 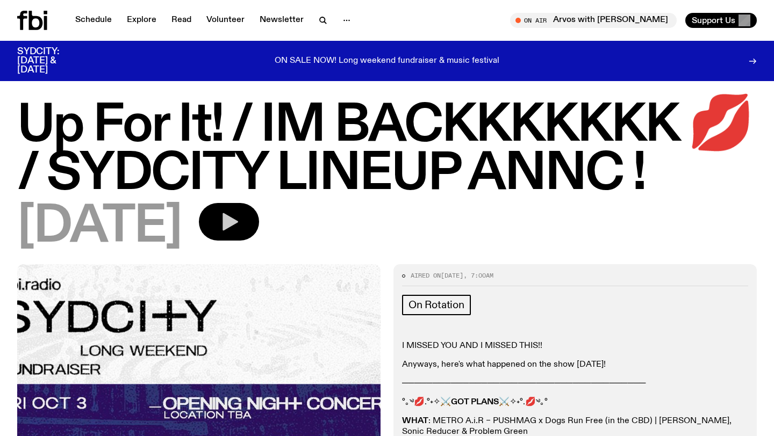 What do you see at coordinates (575, 346) in the screenshot?
I see `p: I MISSED YOU AND I MISSED THIS!!` at bounding box center [575, 346].